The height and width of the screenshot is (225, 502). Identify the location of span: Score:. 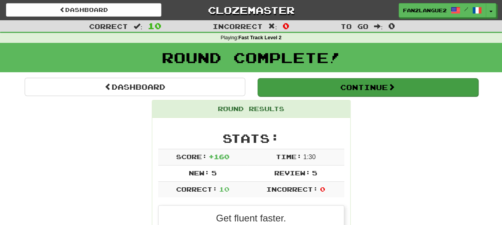
(191, 156).